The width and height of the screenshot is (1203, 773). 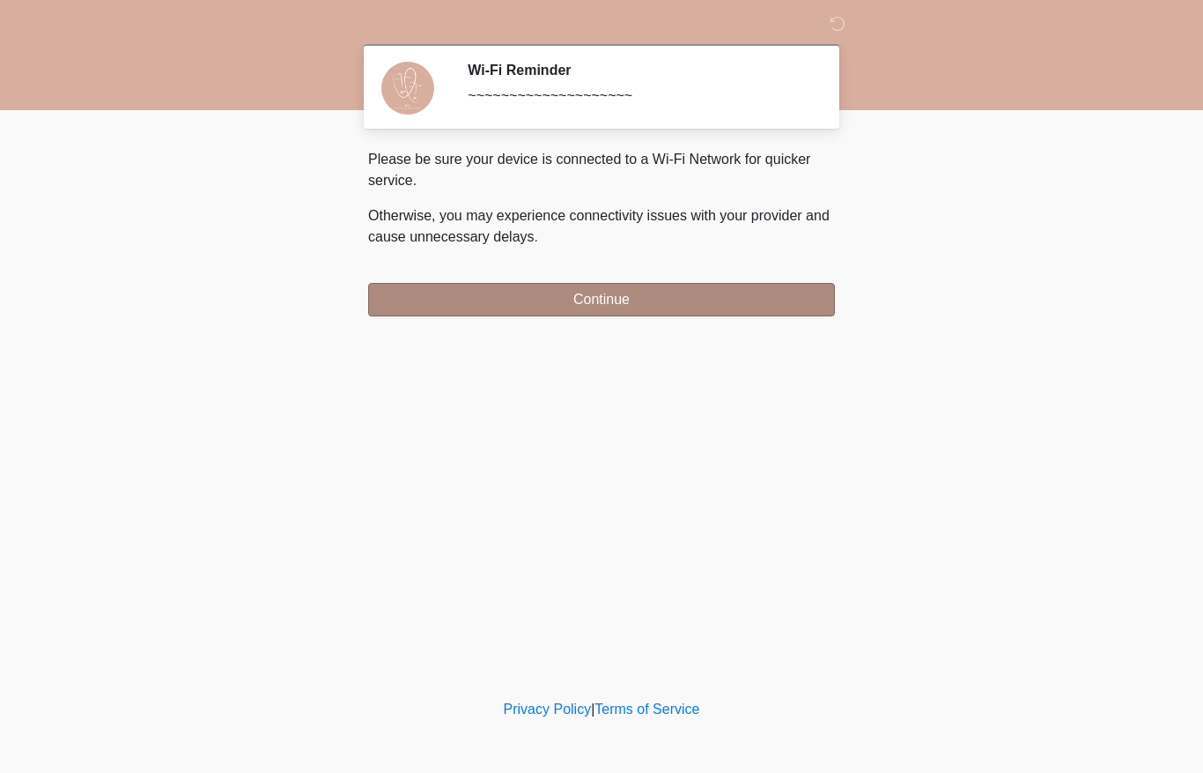 What do you see at coordinates (602, 300) in the screenshot?
I see `button: Continue` at bounding box center [602, 300].